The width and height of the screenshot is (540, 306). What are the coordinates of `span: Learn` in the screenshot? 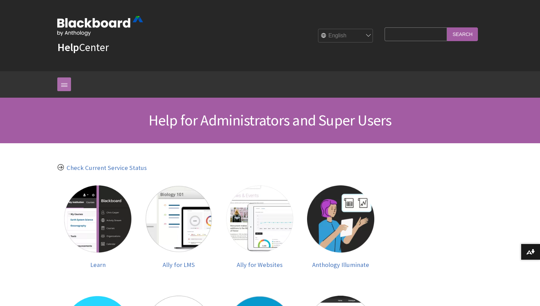 It's located at (98, 265).